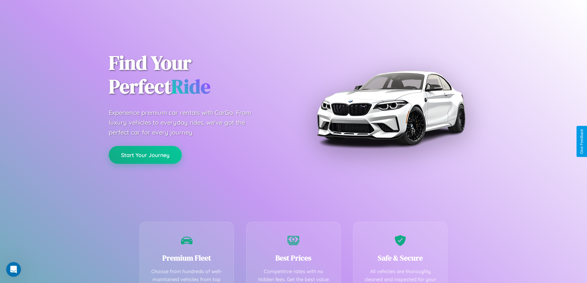 Image resolution: width=587 pixels, height=283 pixels. Describe the element at coordinates (293, 258) in the screenshot. I see `h3: Best Prices` at that location.